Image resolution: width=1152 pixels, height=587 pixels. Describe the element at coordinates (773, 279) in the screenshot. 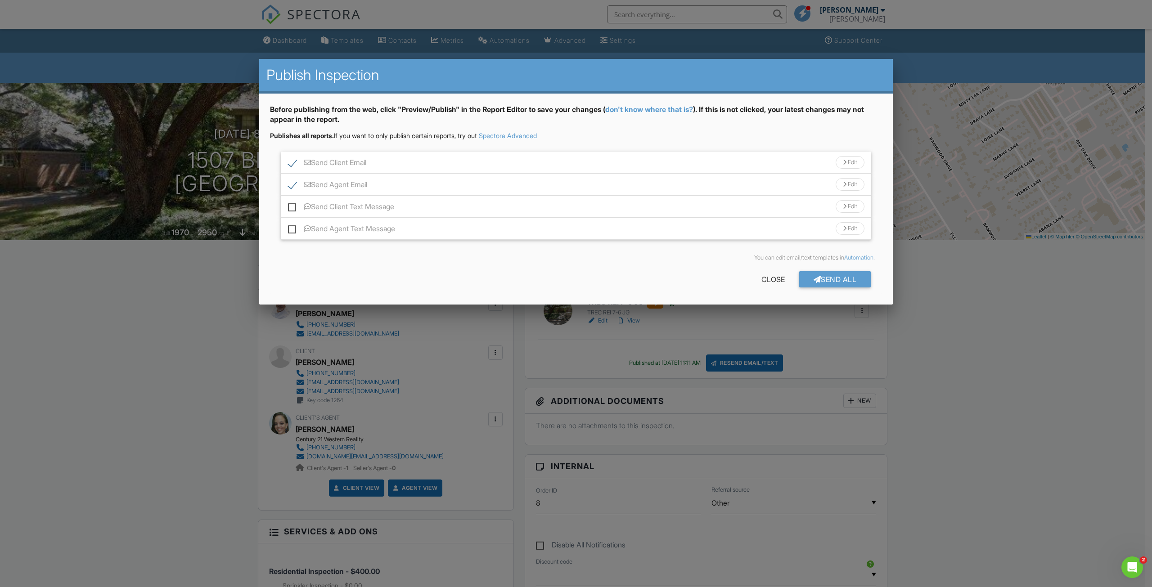

I see `div: Close` at that location.